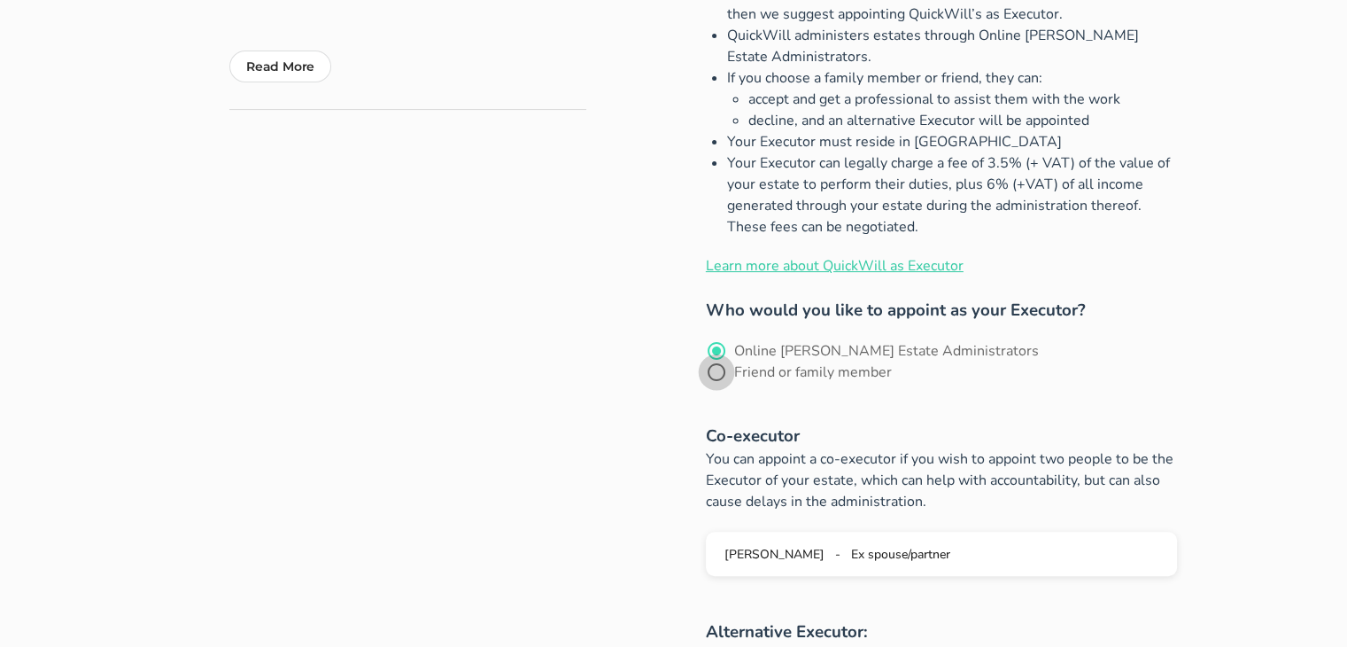  I want to click on li: decline, and an alternative Executor will be appointed, so click(963, 120).